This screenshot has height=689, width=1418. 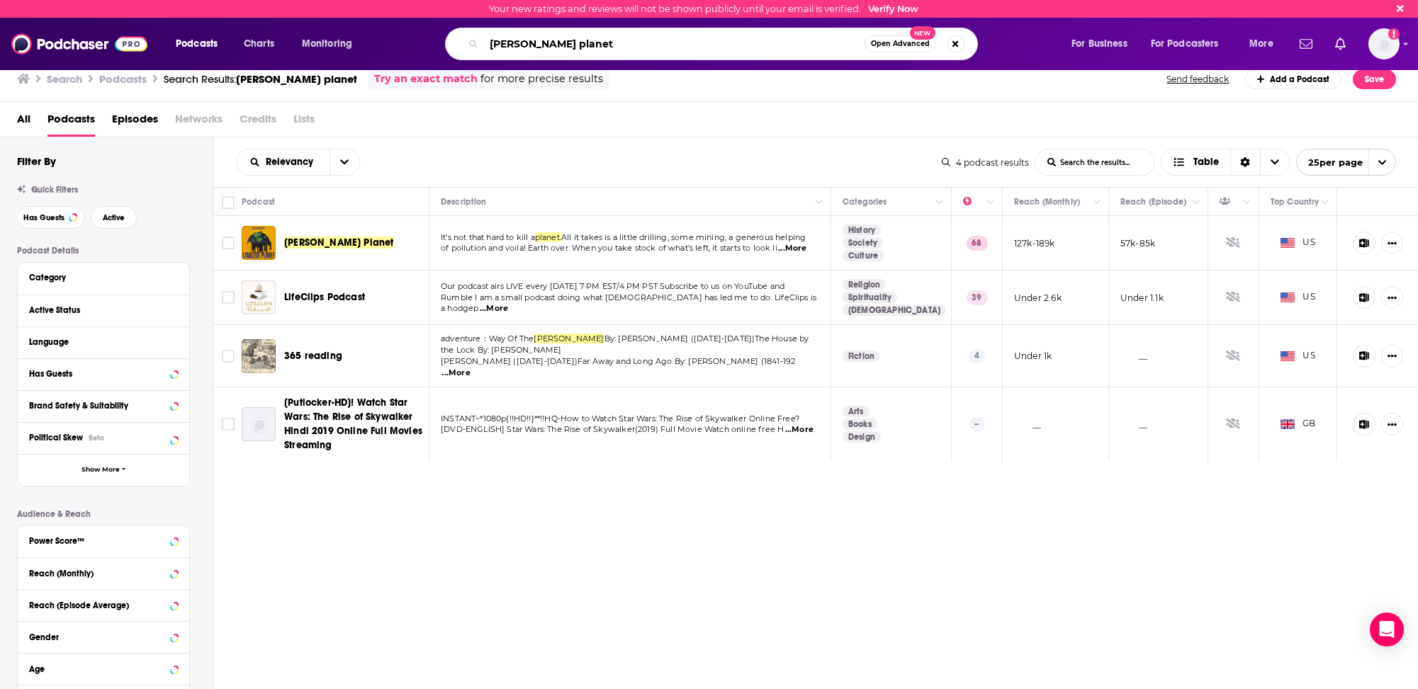 What do you see at coordinates (683, 237) in the screenshot?
I see `span: All it takes is a little drilling, some mining, a generous helping` at bounding box center [683, 237].